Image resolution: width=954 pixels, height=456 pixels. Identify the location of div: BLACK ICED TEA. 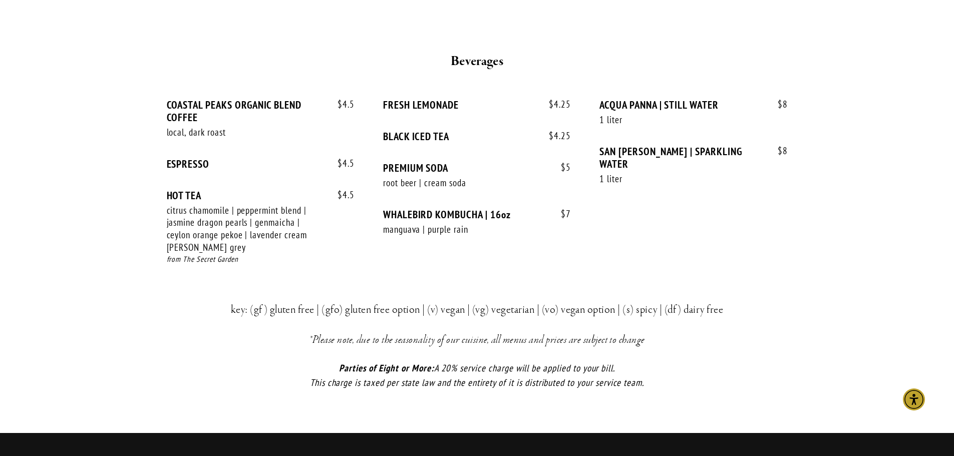
(477, 136).